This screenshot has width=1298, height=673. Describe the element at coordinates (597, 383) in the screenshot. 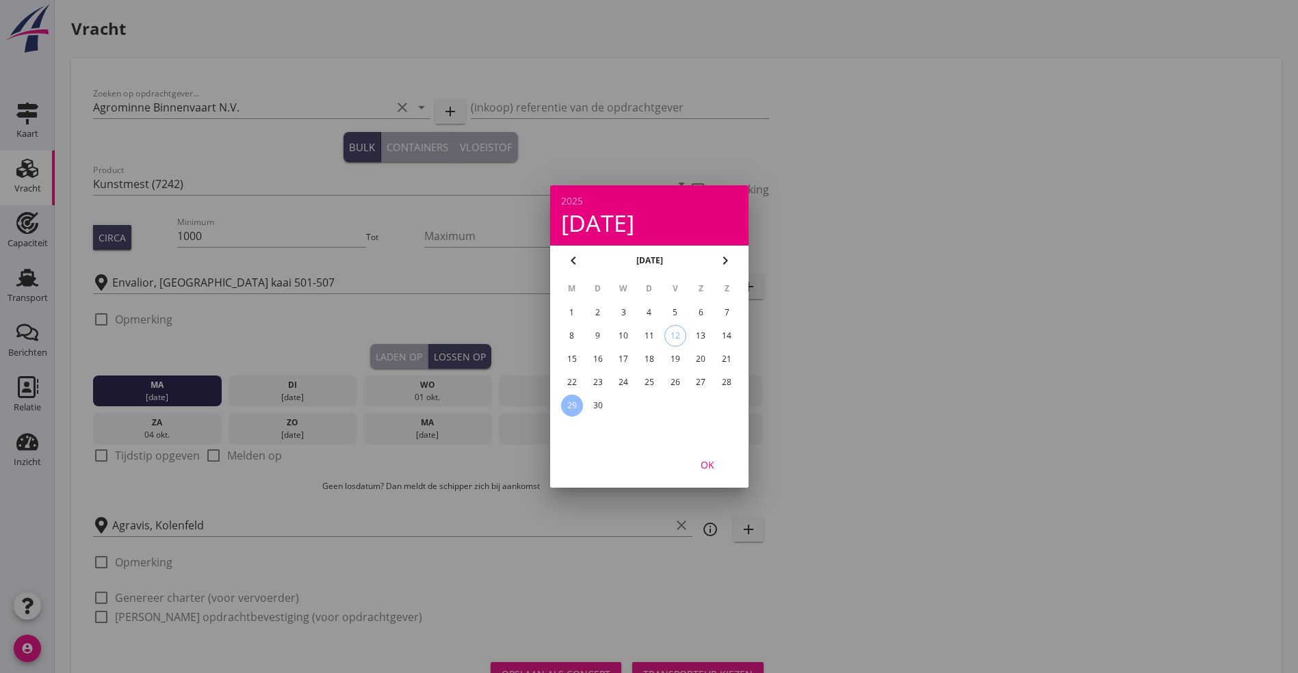

I see `button: 23` at that location.